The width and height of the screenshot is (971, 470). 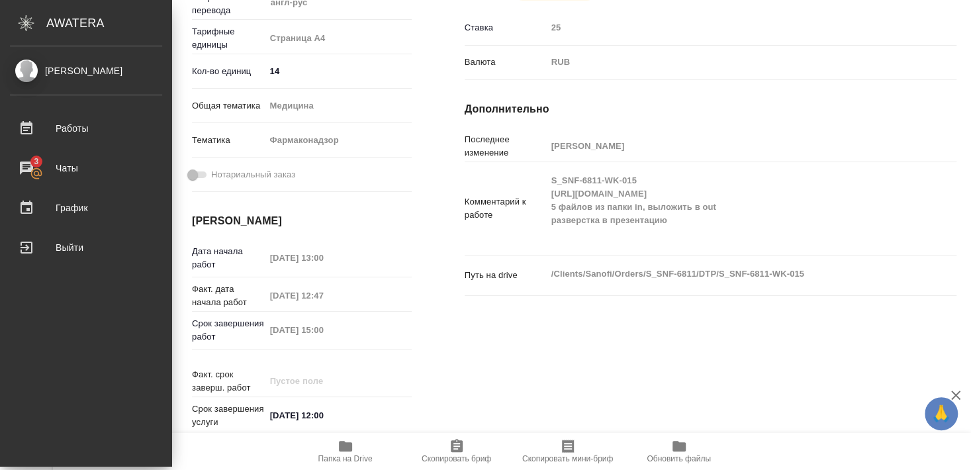 What do you see at coordinates (228, 416) in the screenshot?
I see `p: Срок завершения услуги` at bounding box center [228, 416].